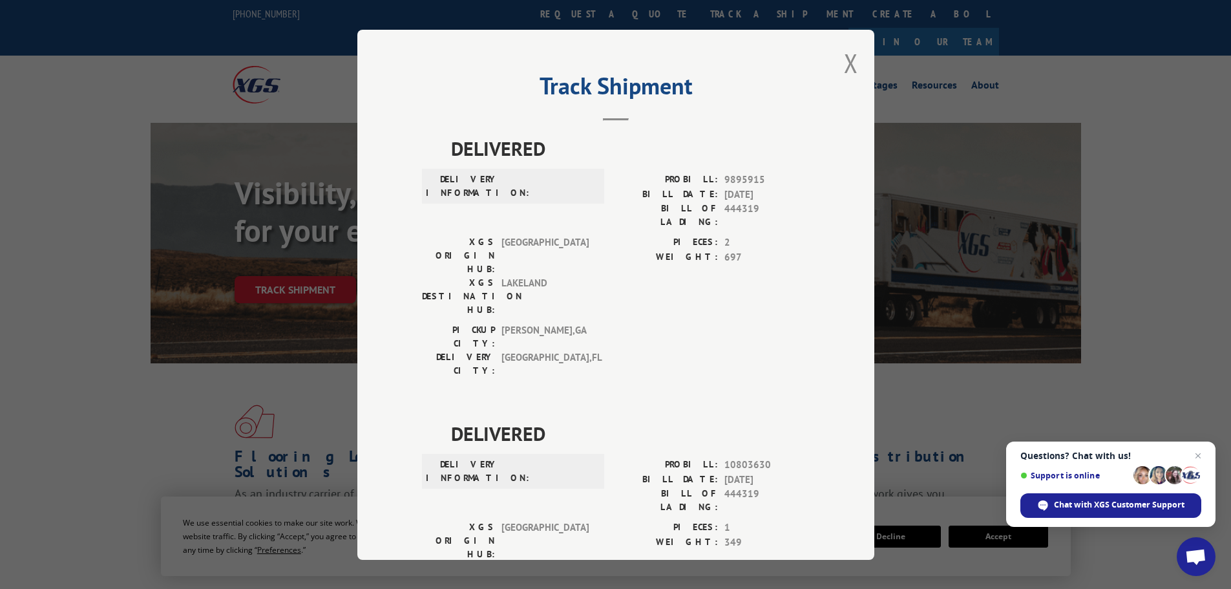 The width and height of the screenshot is (1231, 589). What do you see at coordinates (767, 257) in the screenshot?
I see `span: 697` at bounding box center [767, 257].